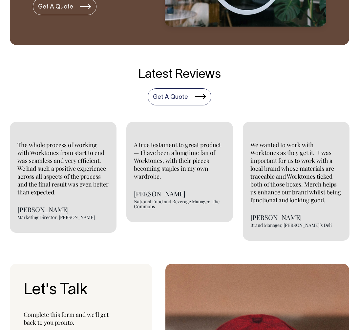 This screenshot has height=330, width=359. What do you see at coordinates (81, 319) in the screenshot?
I see `p: Complete this form and we’ll get back to you pronto.` at bounding box center [81, 319].